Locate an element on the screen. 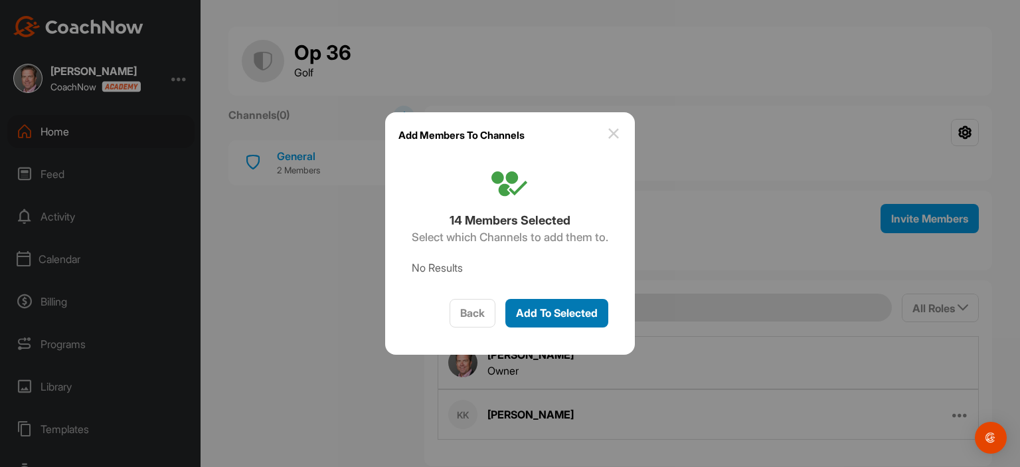  button: Back is located at coordinates (472, 313).